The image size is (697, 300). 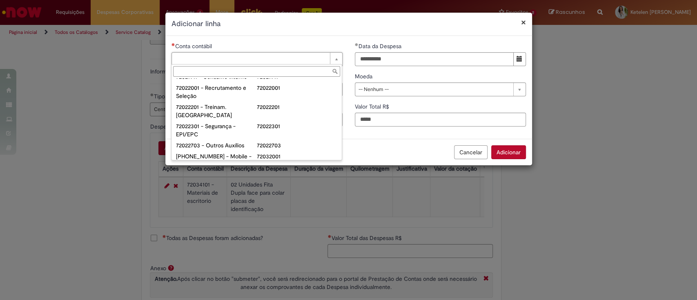 What do you see at coordinates (217, 130) in the screenshot?
I see `div: 72022301 - Segurança - EPI/EPC` at bounding box center [217, 130].